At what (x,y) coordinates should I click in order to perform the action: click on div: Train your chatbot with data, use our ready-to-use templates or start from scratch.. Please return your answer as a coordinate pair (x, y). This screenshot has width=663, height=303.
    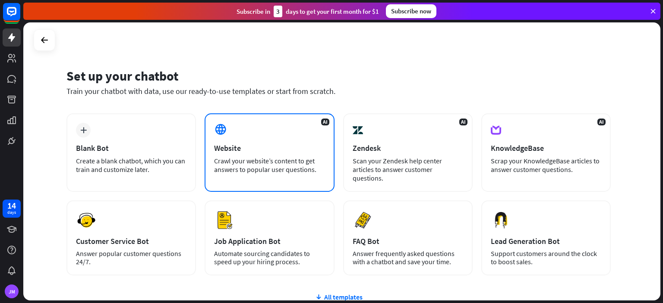
    Looking at the image, I should click on (338, 91).